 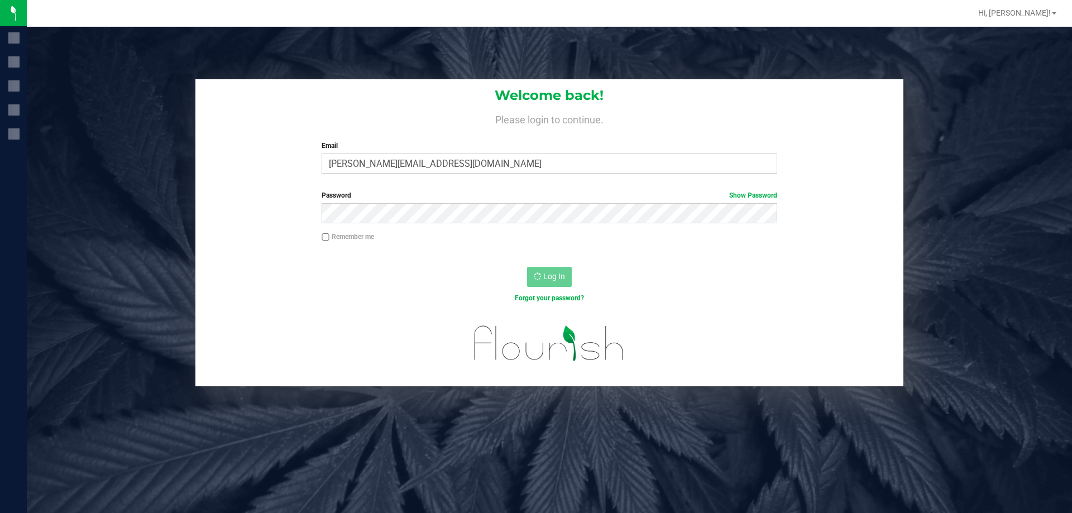 I want to click on h4: Please login to continue., so click(x=549, y=118).